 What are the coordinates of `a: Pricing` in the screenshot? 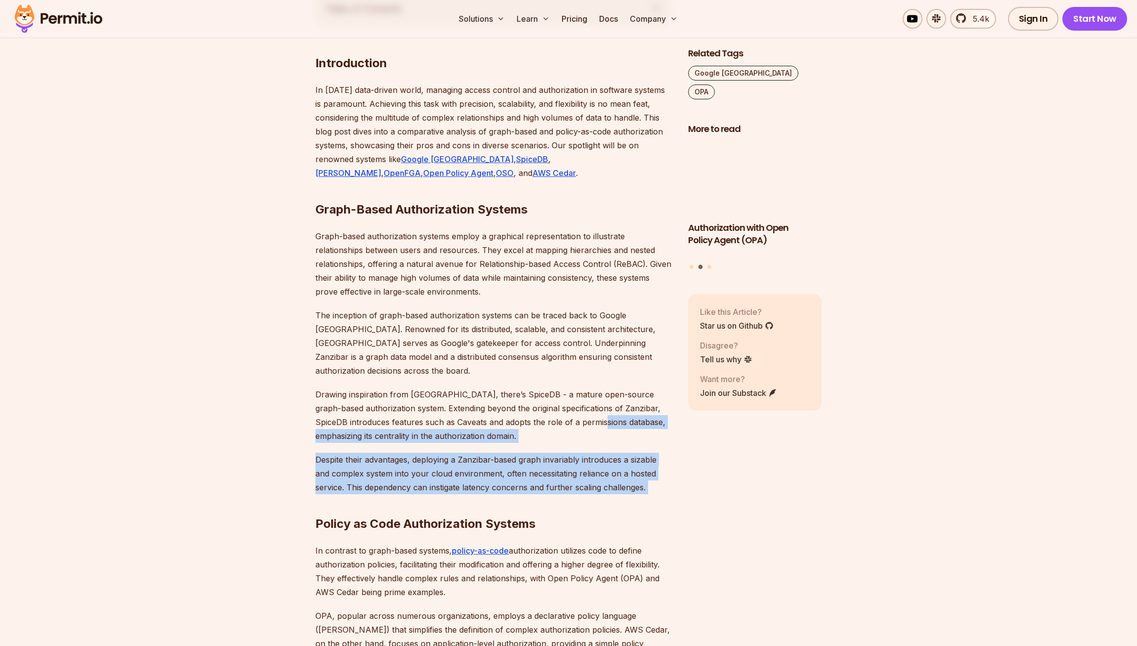 It's located at (575, 19).